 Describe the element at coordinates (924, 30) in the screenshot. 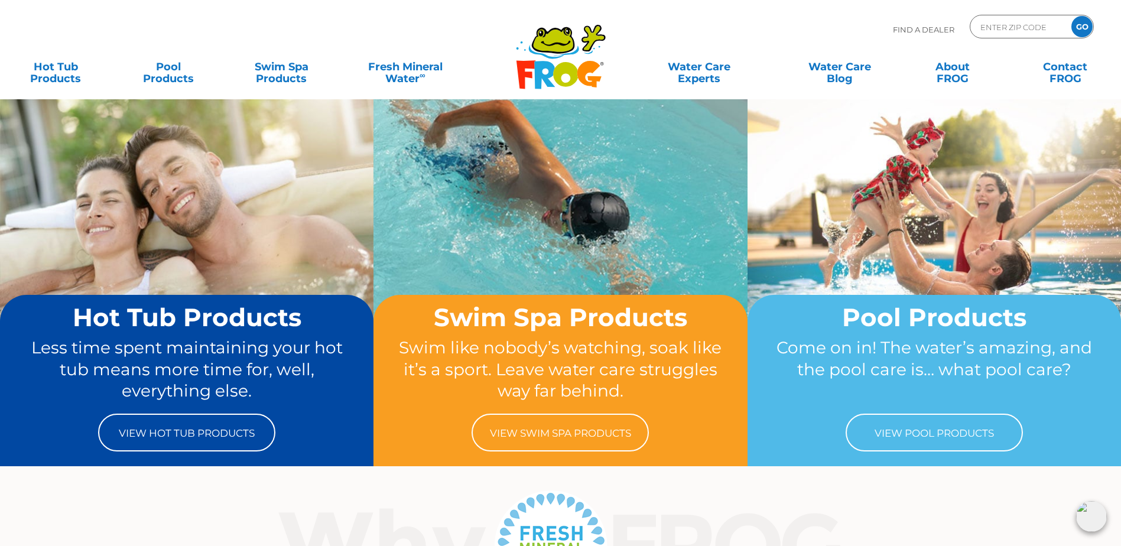

I see `p: Find A Dealer` at that location.